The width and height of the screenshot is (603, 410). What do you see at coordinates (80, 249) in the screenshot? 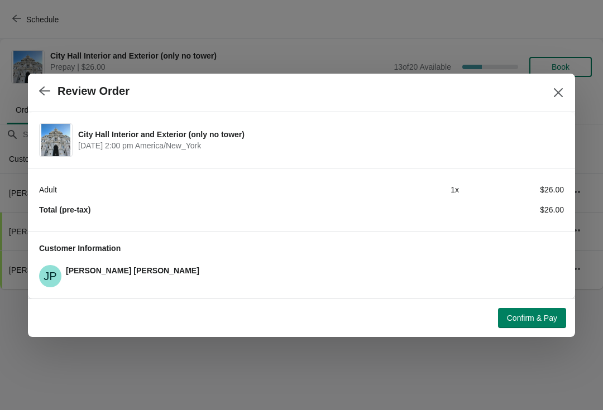
I see `span: Customer Information` at bounding box center [80, 249].